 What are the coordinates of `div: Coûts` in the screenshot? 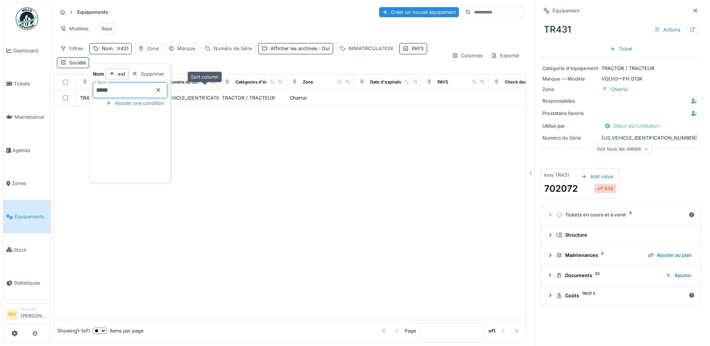 It's located at (621, 295).